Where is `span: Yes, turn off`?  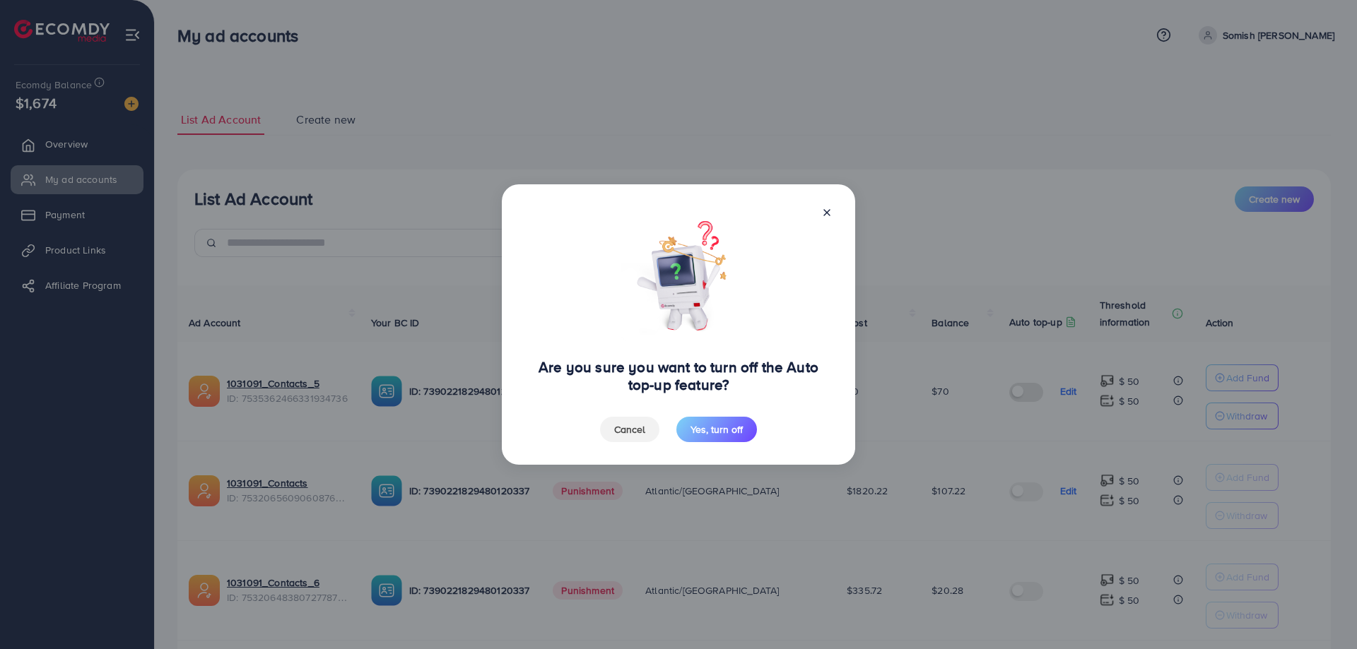
span: Yes, turn off is located at coordinates (717, 430).